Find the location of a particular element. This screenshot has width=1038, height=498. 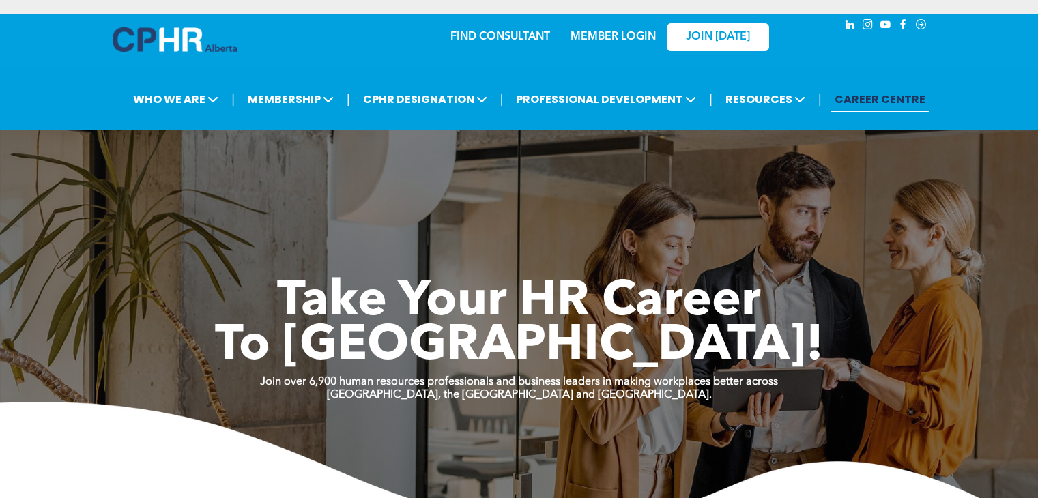

a: Social network is located at coordinates (921, 26).